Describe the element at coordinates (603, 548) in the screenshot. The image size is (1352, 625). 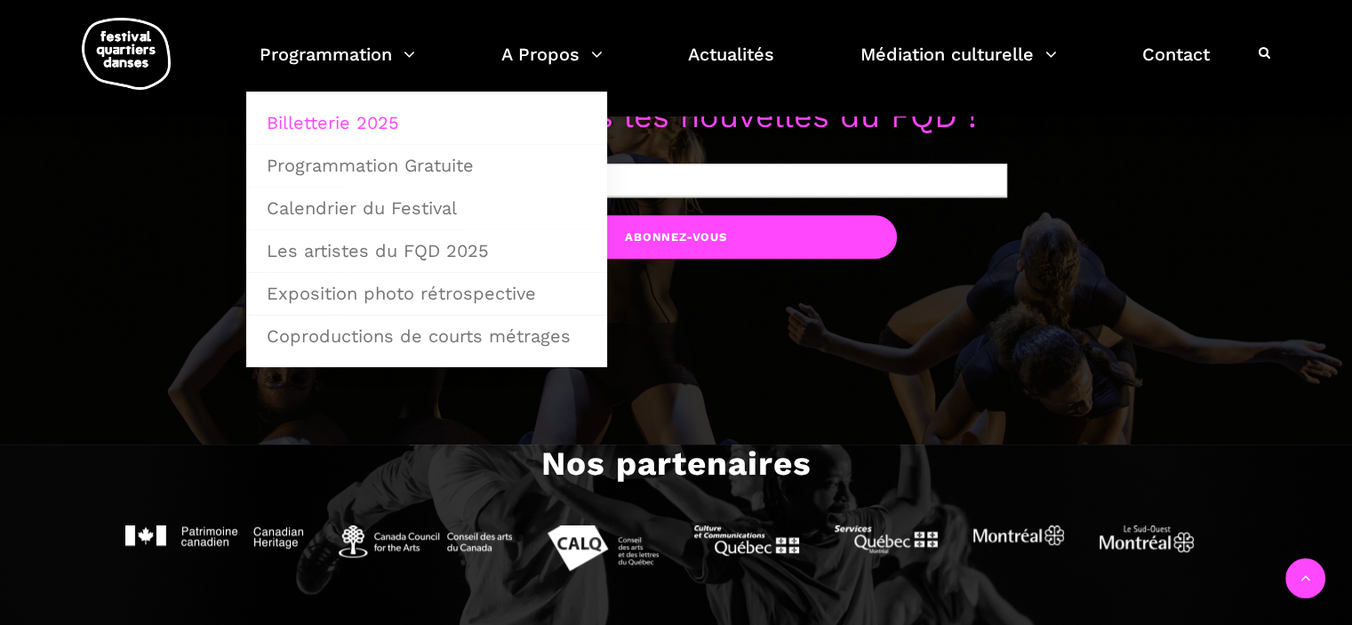
I see `img: CALQ` at that location.